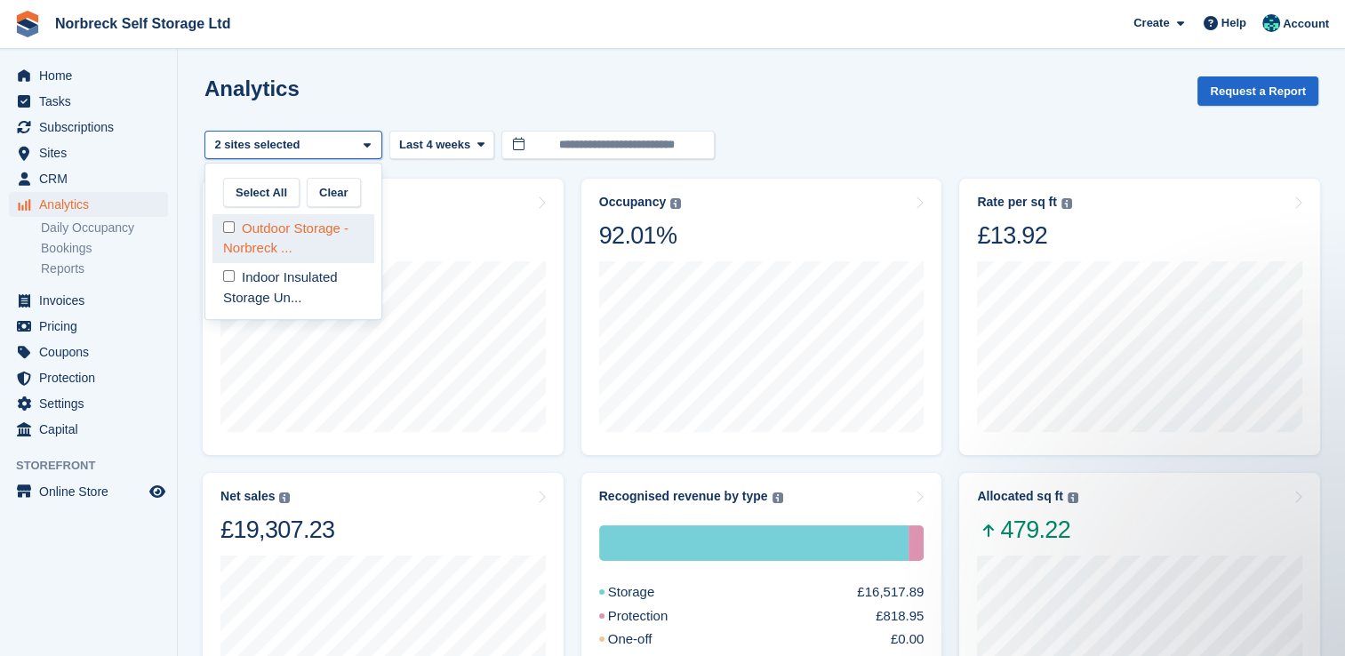 The width and height of the screenshot is (1345, 656). Describe the element at coordinates (632, 202) in the screenshot. I see `div: Occupancy` at that location.